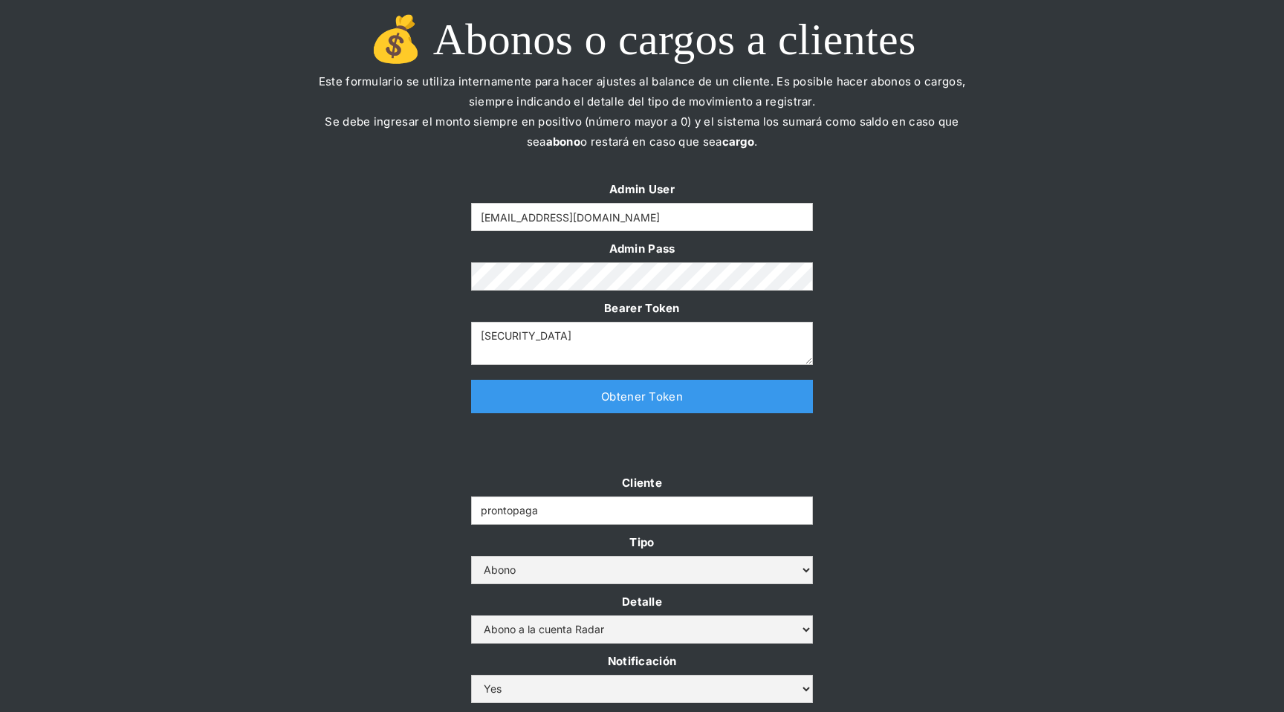 The image size is (1284, 712). Describe the element at coordinates (642, 272) in the screenshot. I see `form: Form` at that location.